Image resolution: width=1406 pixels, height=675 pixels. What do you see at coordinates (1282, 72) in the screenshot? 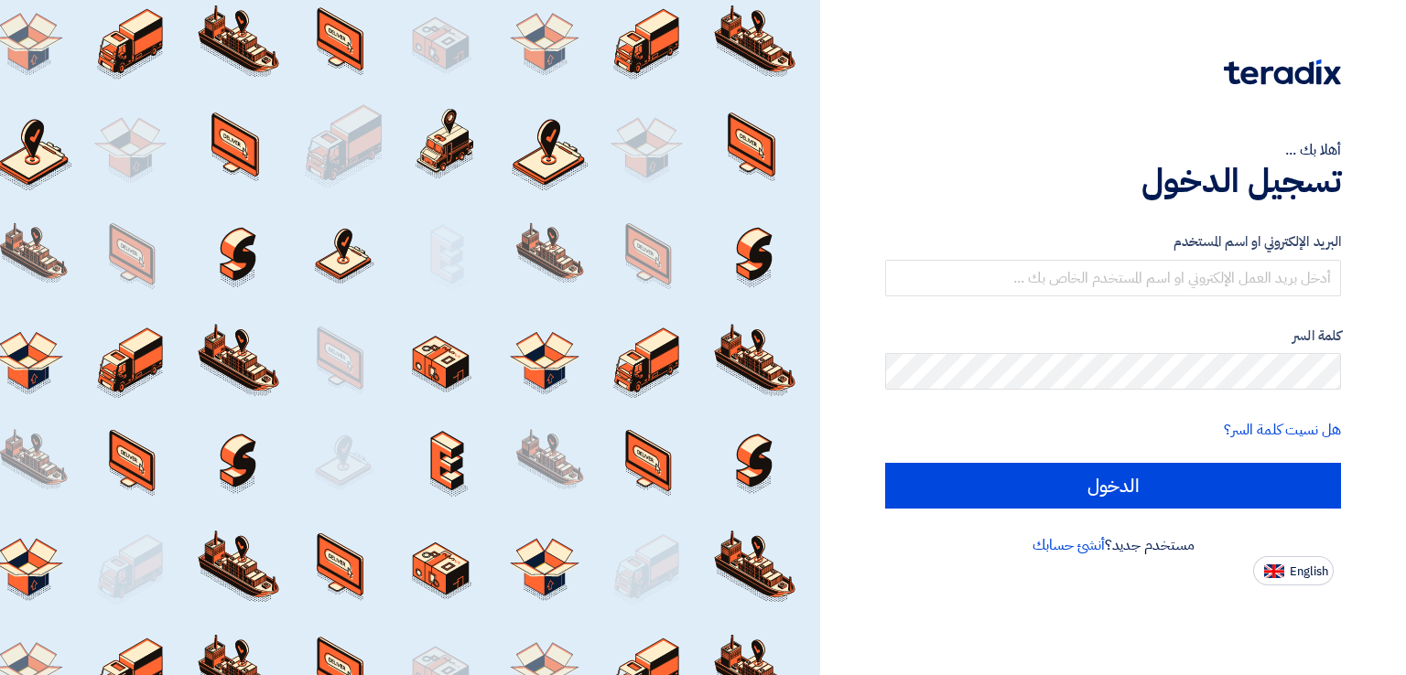
I see `img: Teradix logo` at bounding box center [1282, 72].